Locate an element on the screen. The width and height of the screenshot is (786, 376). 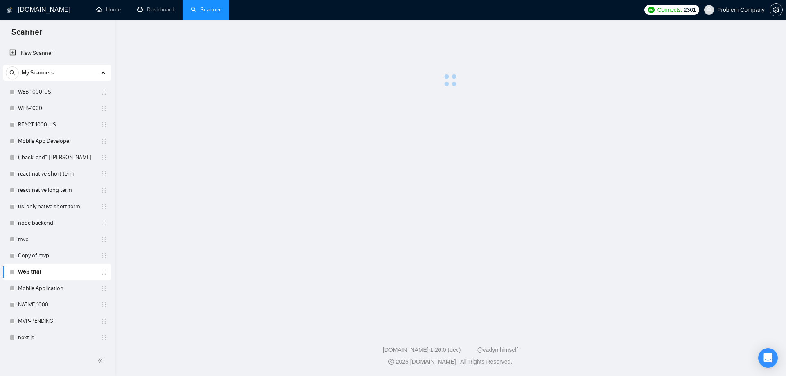
span: user is located at coordinates (709, 10).